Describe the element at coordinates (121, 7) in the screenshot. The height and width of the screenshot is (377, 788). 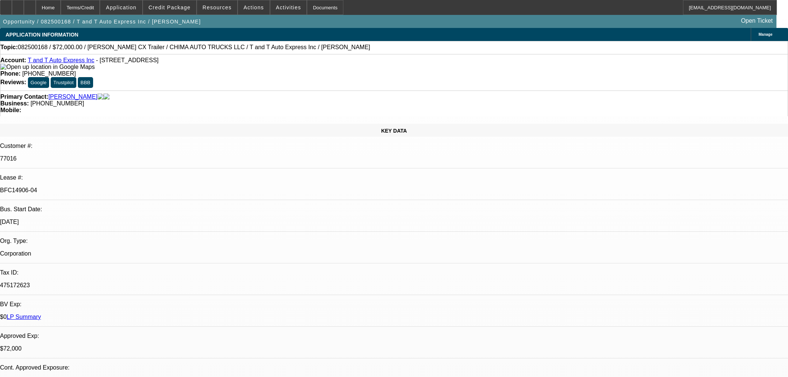
I see `button: Application` at that location.